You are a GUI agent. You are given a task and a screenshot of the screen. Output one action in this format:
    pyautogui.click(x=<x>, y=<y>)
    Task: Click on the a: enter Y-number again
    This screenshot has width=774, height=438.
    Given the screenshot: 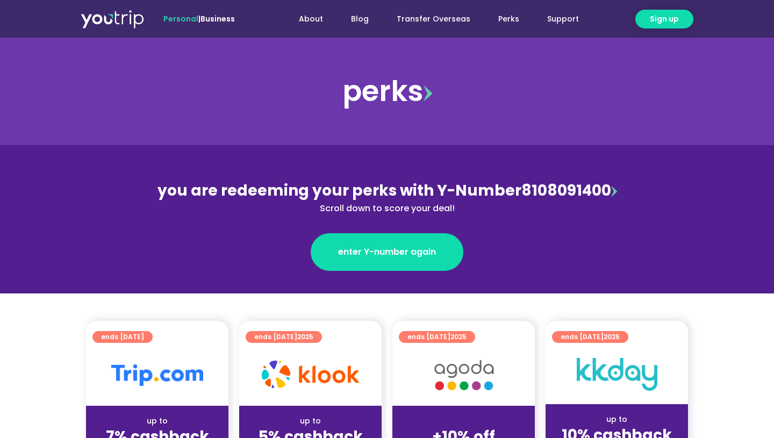 What is the action you would take?
    pyautogui.click(x=387, y=252)
    